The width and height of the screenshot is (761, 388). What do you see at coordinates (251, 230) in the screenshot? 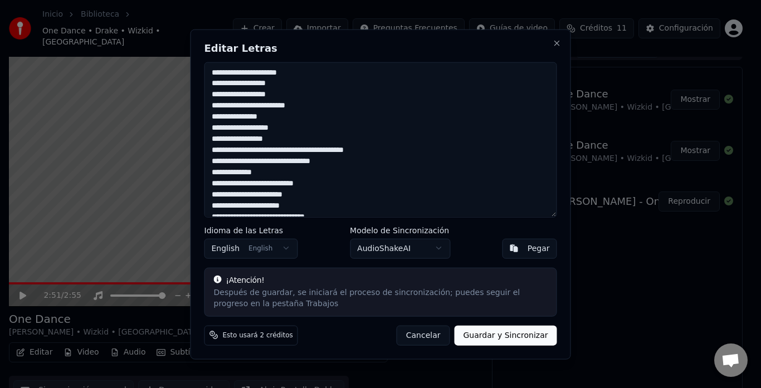
I see `label: Idioma de las Letras` at bounding box center [251, 230].